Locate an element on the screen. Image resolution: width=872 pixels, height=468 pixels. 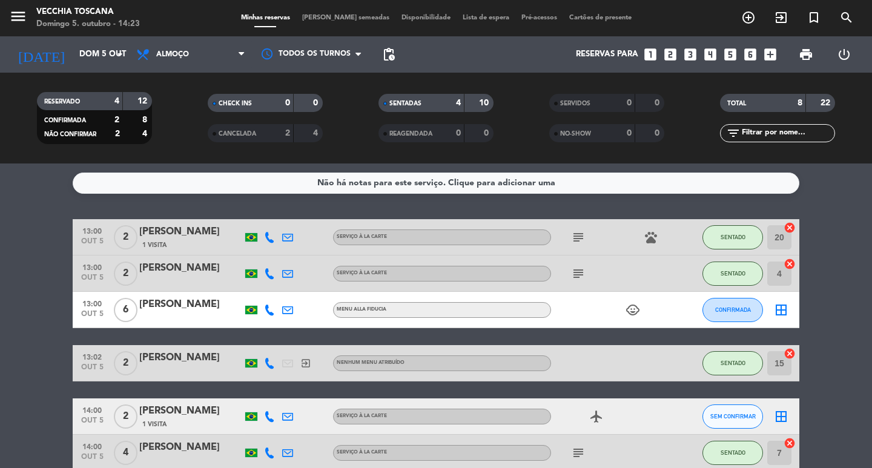
span: CANCELADA is located at coordinates (237, 134).